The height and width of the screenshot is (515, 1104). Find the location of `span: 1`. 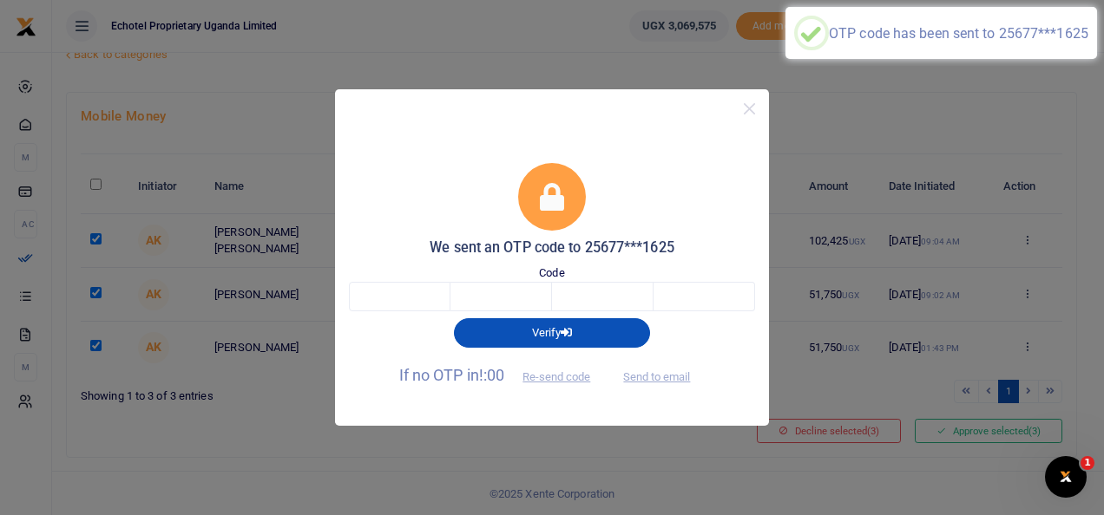

span: 1 is located at coordinates (1087, 463).